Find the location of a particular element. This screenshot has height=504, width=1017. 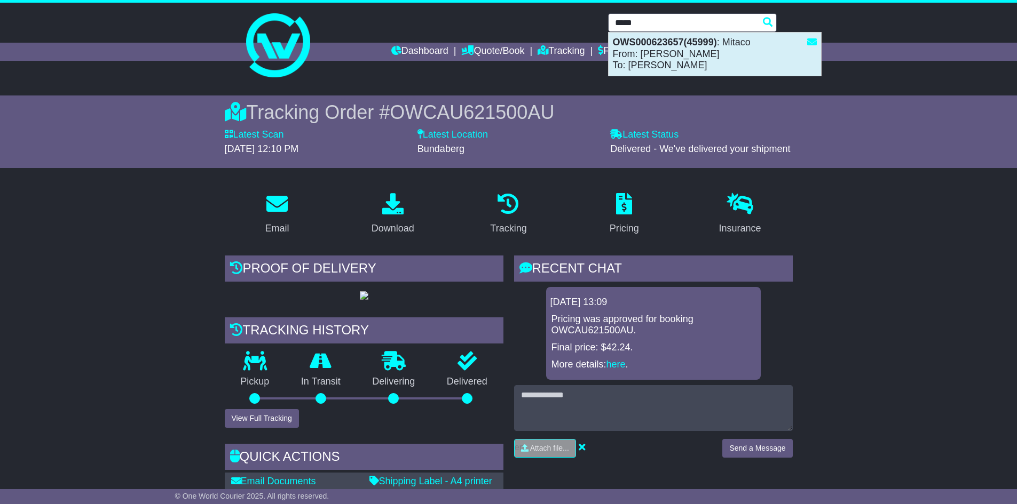

a: Financials is located at coordinates (622, 52).